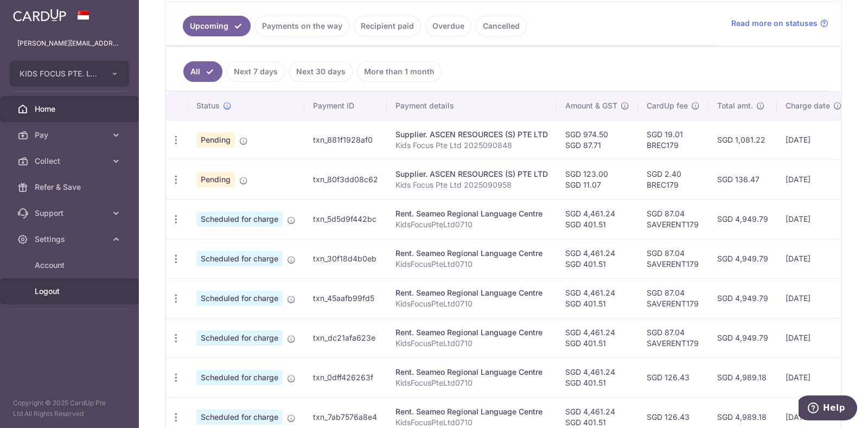 The image size is (868, 428). Describe the element at coordinates (598, 139) in the screenshot. I see `td: SGD 974.50 SGD 87.71` at that location.